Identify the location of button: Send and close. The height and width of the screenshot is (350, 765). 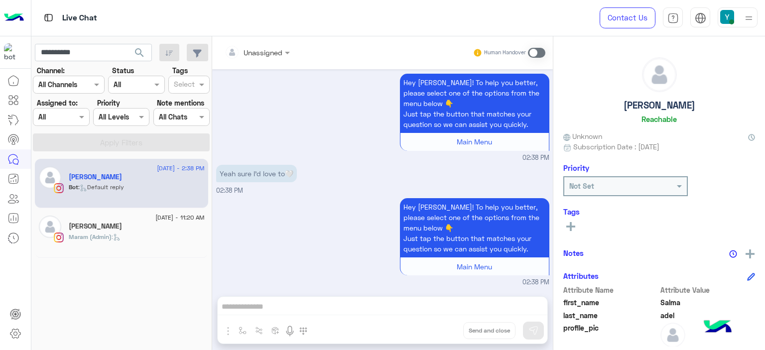
(489, 331).